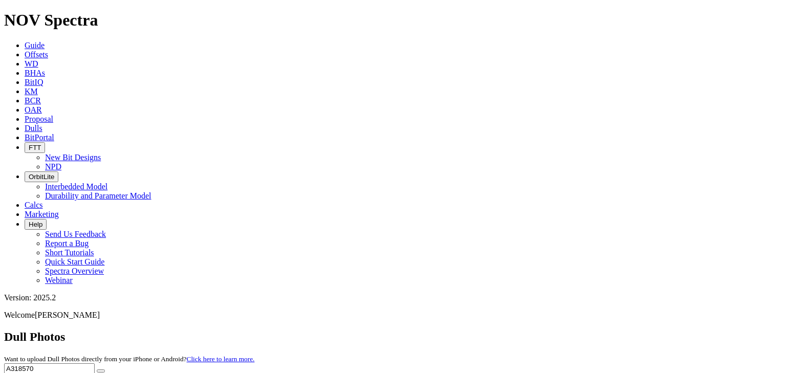 The image size is (786, 373). What do you see at coordinates (41, 176) in the screenshot?
I see `span: OrbitLite` at bounding box center [41, 176].